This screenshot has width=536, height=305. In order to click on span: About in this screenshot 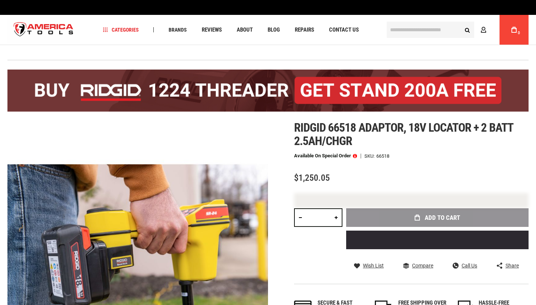, I will do `click(245, 30)`.